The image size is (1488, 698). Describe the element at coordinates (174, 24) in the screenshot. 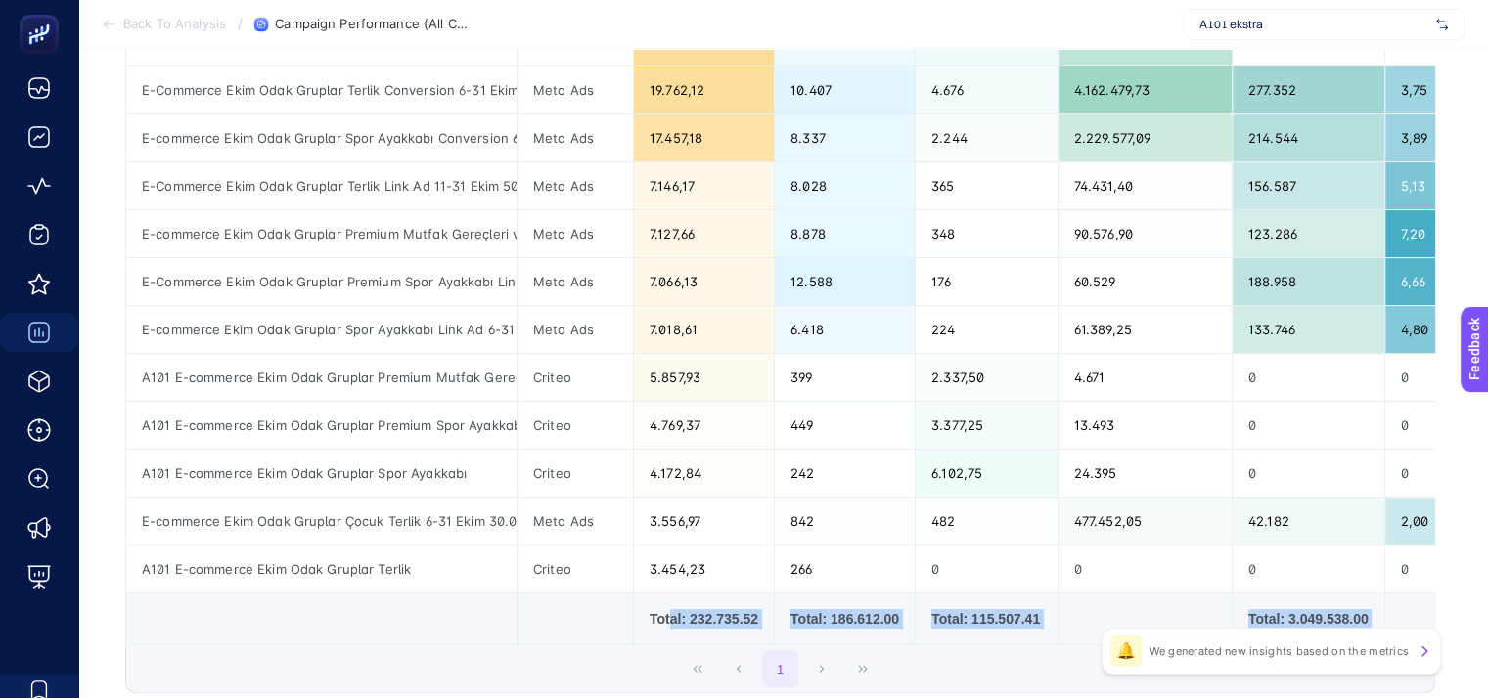

I see `span: Back To Analysis` at that location.